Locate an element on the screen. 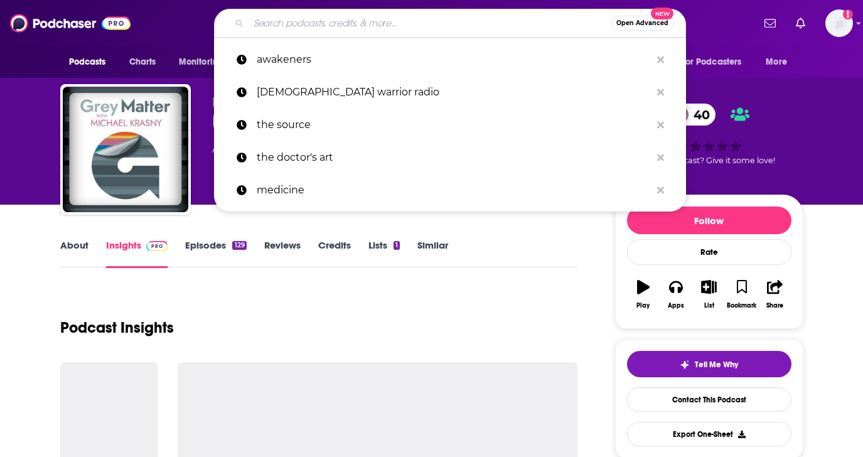 The width and height of the screenshot is (863, 457). p: the source is located at coordinates (454, 125).